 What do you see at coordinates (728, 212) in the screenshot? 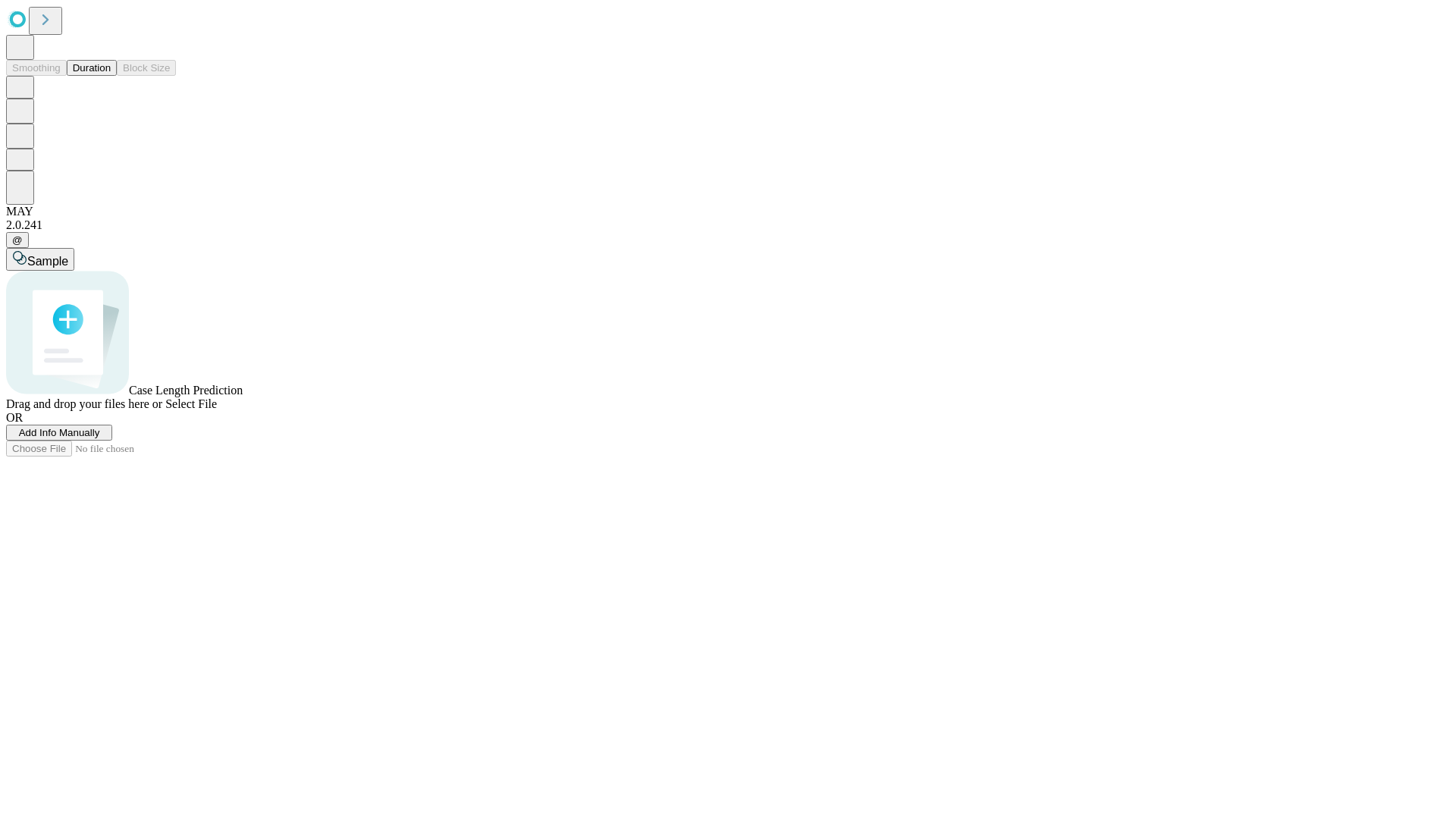
I see `div: MAY` at bounding box center [728, 212].